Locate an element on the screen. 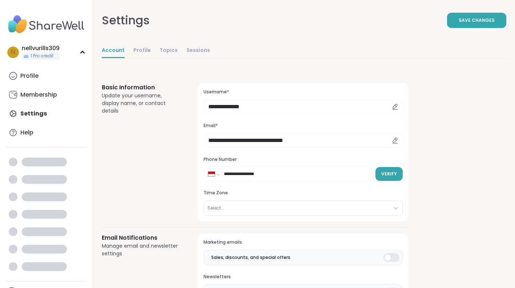 Image resolution: width=515 pixels, height=288 pixels. span: 1 Pro credit is located at coordinates (42, 56).